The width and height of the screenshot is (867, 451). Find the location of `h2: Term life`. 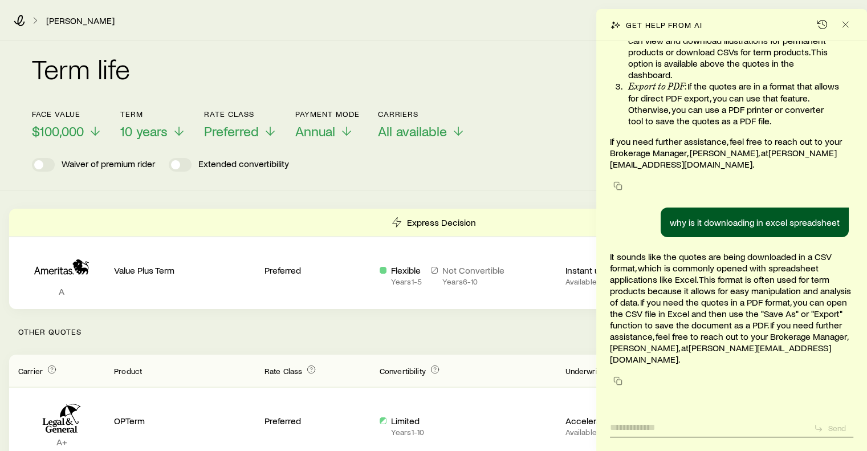

h2: Term life is located at coordinates (81, 68).